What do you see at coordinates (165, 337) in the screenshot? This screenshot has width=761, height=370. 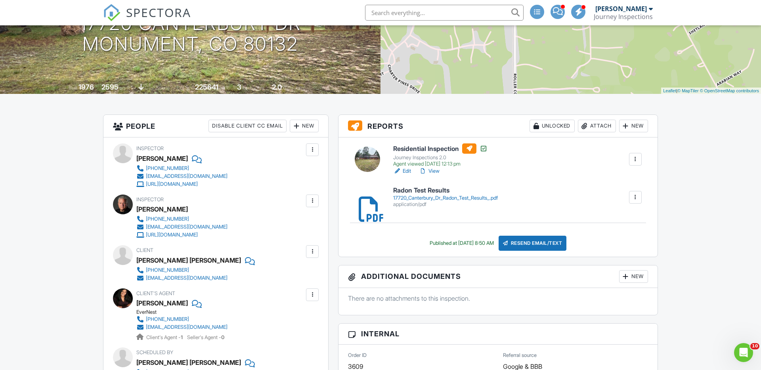 I see `span: Client's Agent -` at bounding box center [165, 337].